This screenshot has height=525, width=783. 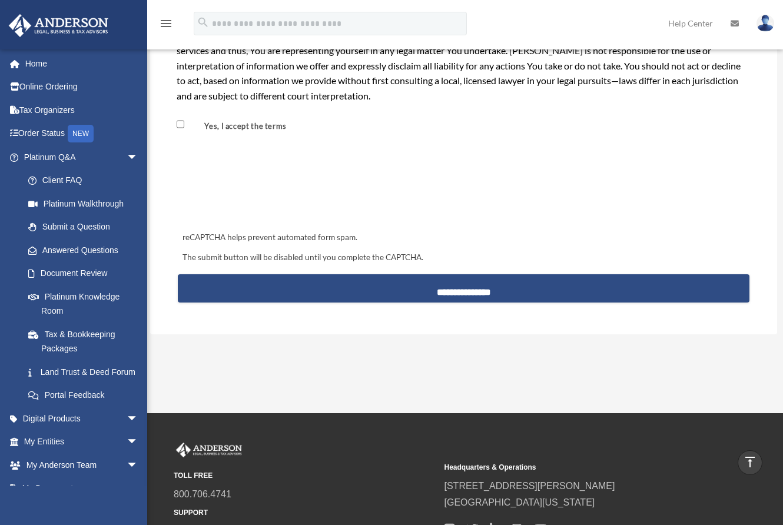 What do you see at coordinates (83, 274) in the screenshot?
I see `a: Document Review` at bounding box center [83, 274].